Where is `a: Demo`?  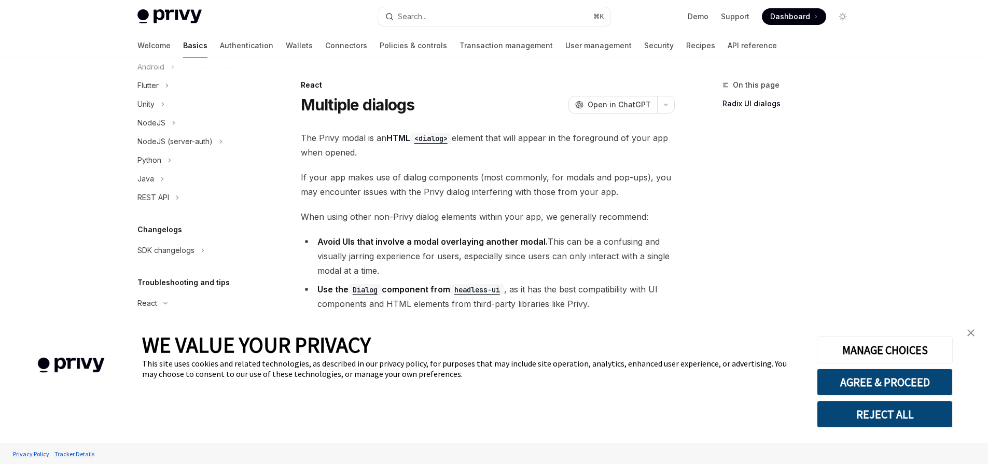 a: Demo is located at coordinates (698, 17).